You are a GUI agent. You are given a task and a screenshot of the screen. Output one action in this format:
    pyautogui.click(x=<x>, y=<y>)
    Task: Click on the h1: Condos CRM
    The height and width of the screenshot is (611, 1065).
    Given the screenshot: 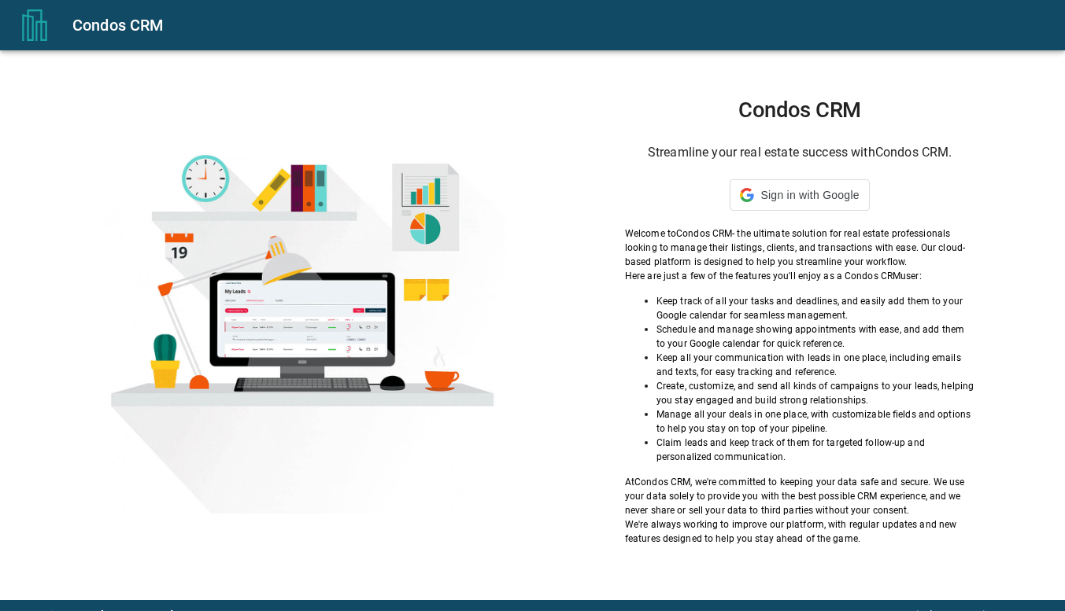 What is the action you would take?
    pyautogui.click(x=799, y=110)
    